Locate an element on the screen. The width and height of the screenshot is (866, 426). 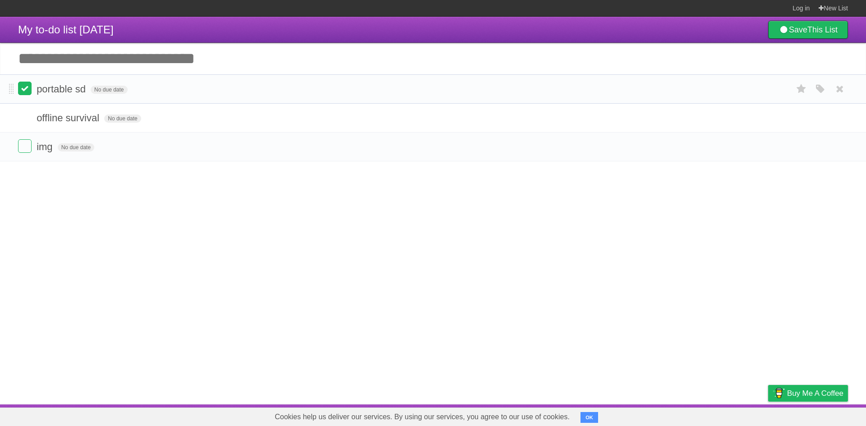
span: img is located at coordinates (46, 147).